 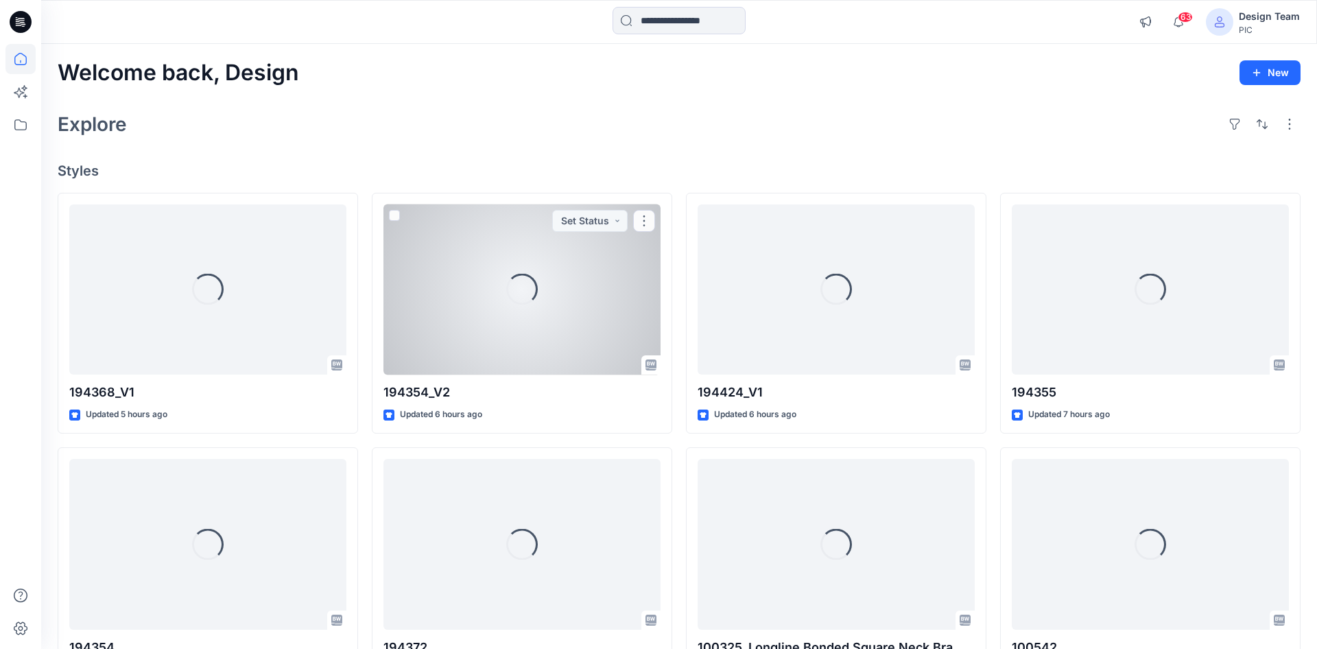 What do you see at coordinates (208, 392) in the screenshot?
I see `p: 194368_V1` at bounding box center [208, 392].